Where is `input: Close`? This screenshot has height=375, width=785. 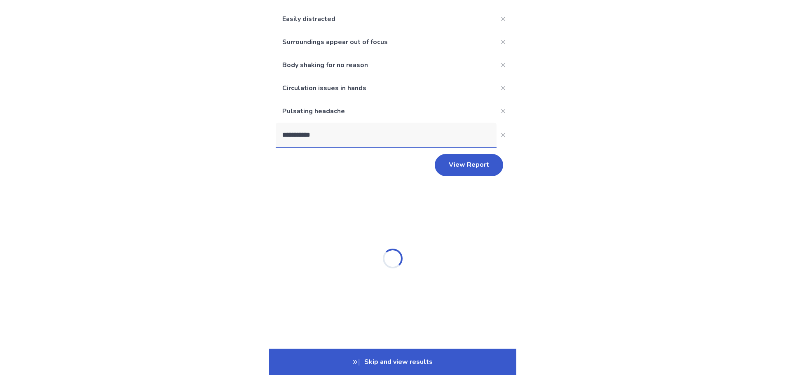
input: Close is located at coordinates (386, 135).